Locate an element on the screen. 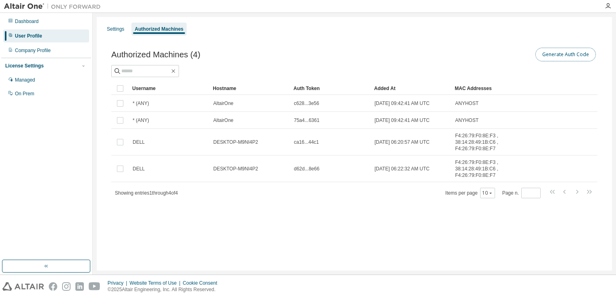 This screenshot has width=616, height=298. span: Page n. is located at coordinates (522, 193).